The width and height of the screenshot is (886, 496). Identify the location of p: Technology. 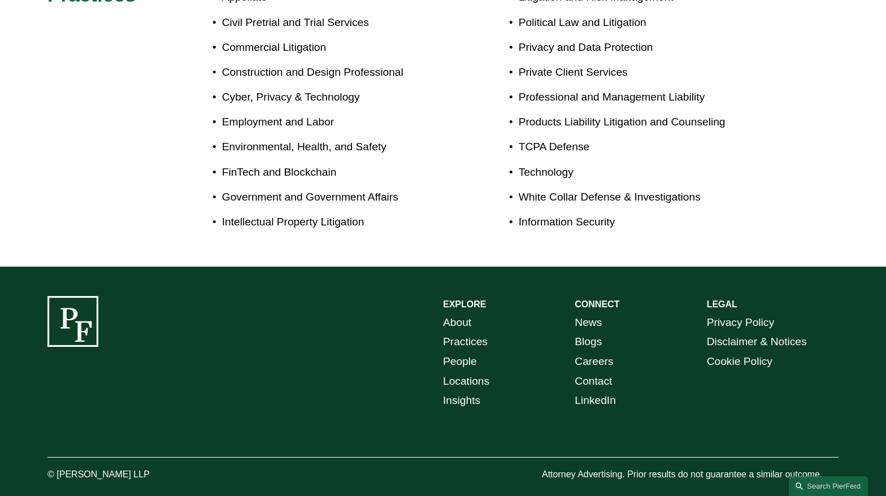
(646, 172).